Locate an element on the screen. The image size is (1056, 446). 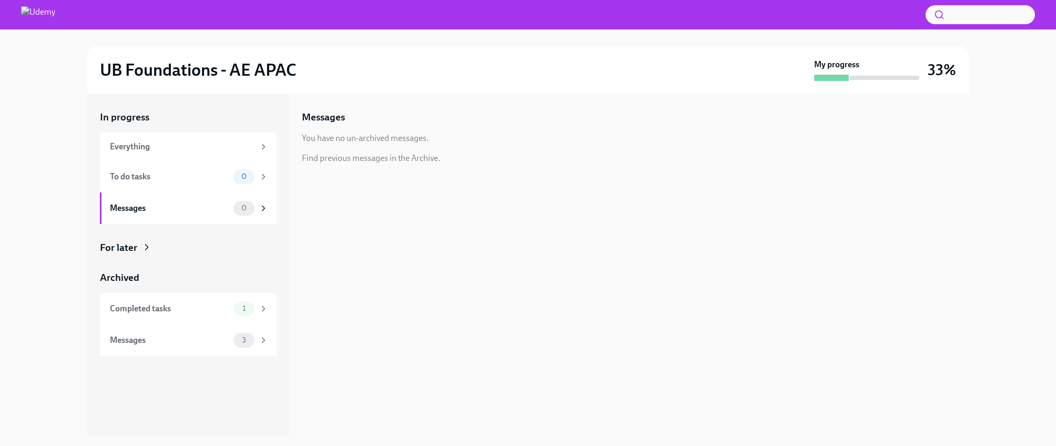
div: To do tasks is located at coordinates (169, 177).